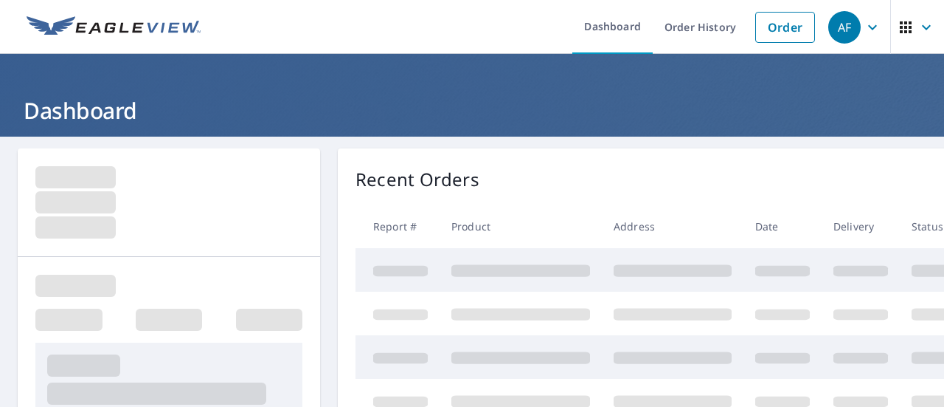  What do you see at coordinates (861, 226) in the screenshot?
I see `th: Delivery` at bounding box center [861, 226].